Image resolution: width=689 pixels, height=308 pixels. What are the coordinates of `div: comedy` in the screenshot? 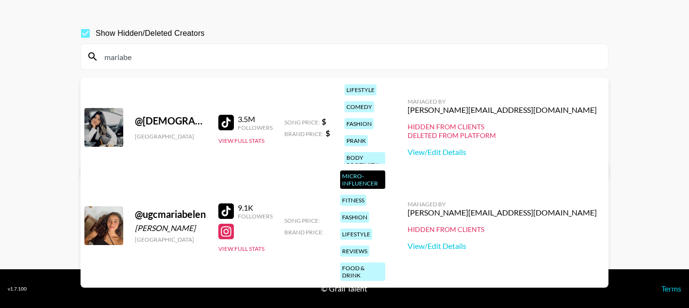 It's located at (359, 107).